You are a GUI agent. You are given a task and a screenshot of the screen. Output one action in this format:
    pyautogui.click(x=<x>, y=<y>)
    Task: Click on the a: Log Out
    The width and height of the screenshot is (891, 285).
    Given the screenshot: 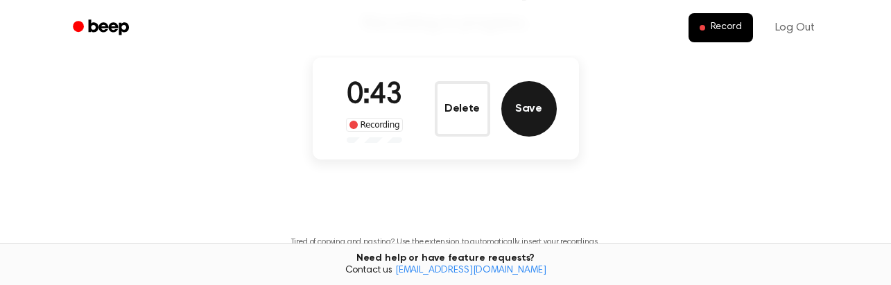 What is the action you would take?
    pyautogui.click(x=795, y=28)
    